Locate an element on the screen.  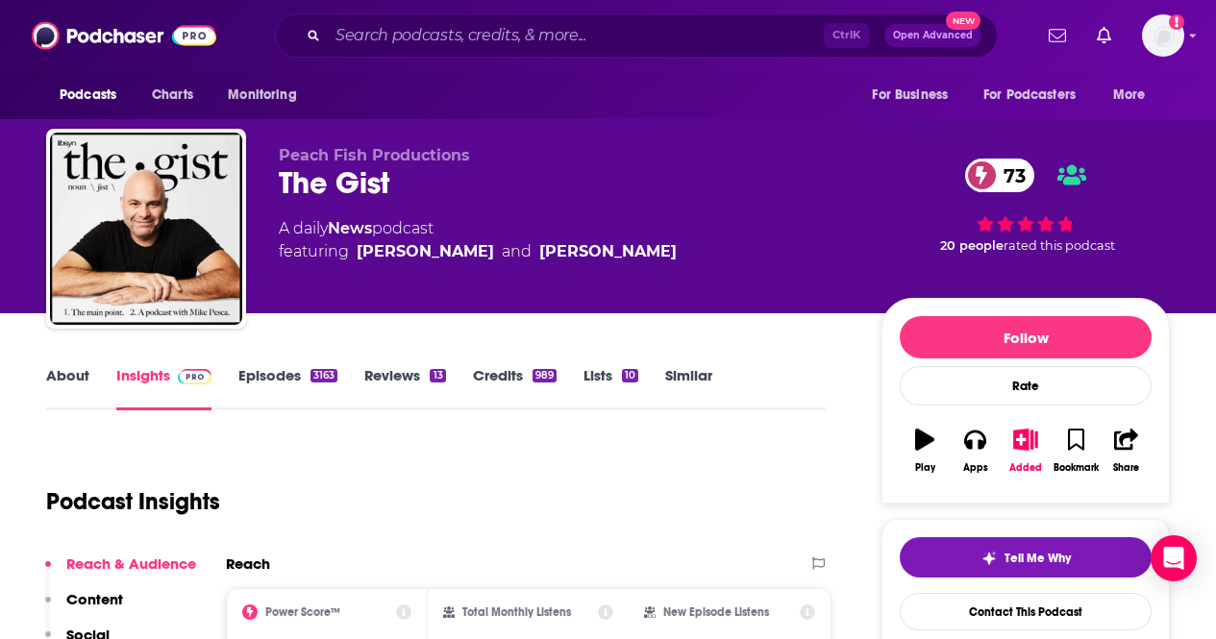
a: InsightsPodchaser Pro is located at coordinates (163, 388).